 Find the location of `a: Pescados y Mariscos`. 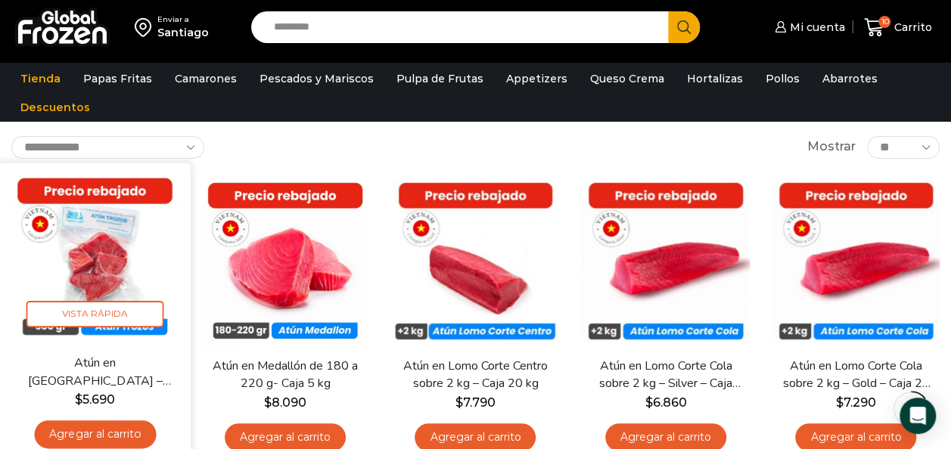

a: Pescados y Mariscos is located at coordinates (316, 79).